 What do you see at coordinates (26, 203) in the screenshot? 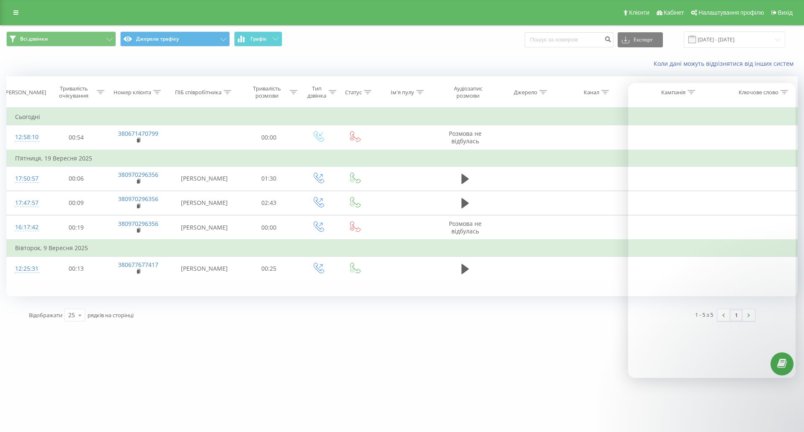
I see `div: 17:47:57` at bounding box center [26, 203].